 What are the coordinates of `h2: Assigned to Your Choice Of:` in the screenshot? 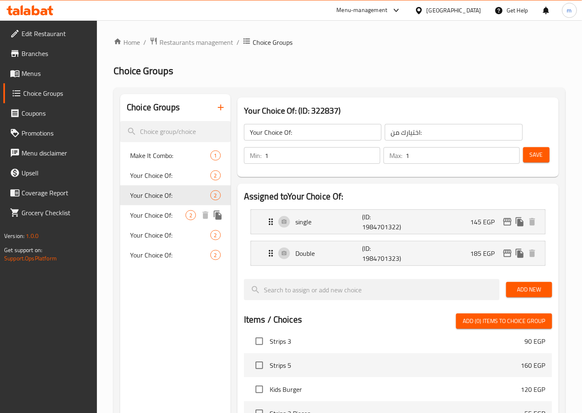 It's located at (398, 196).